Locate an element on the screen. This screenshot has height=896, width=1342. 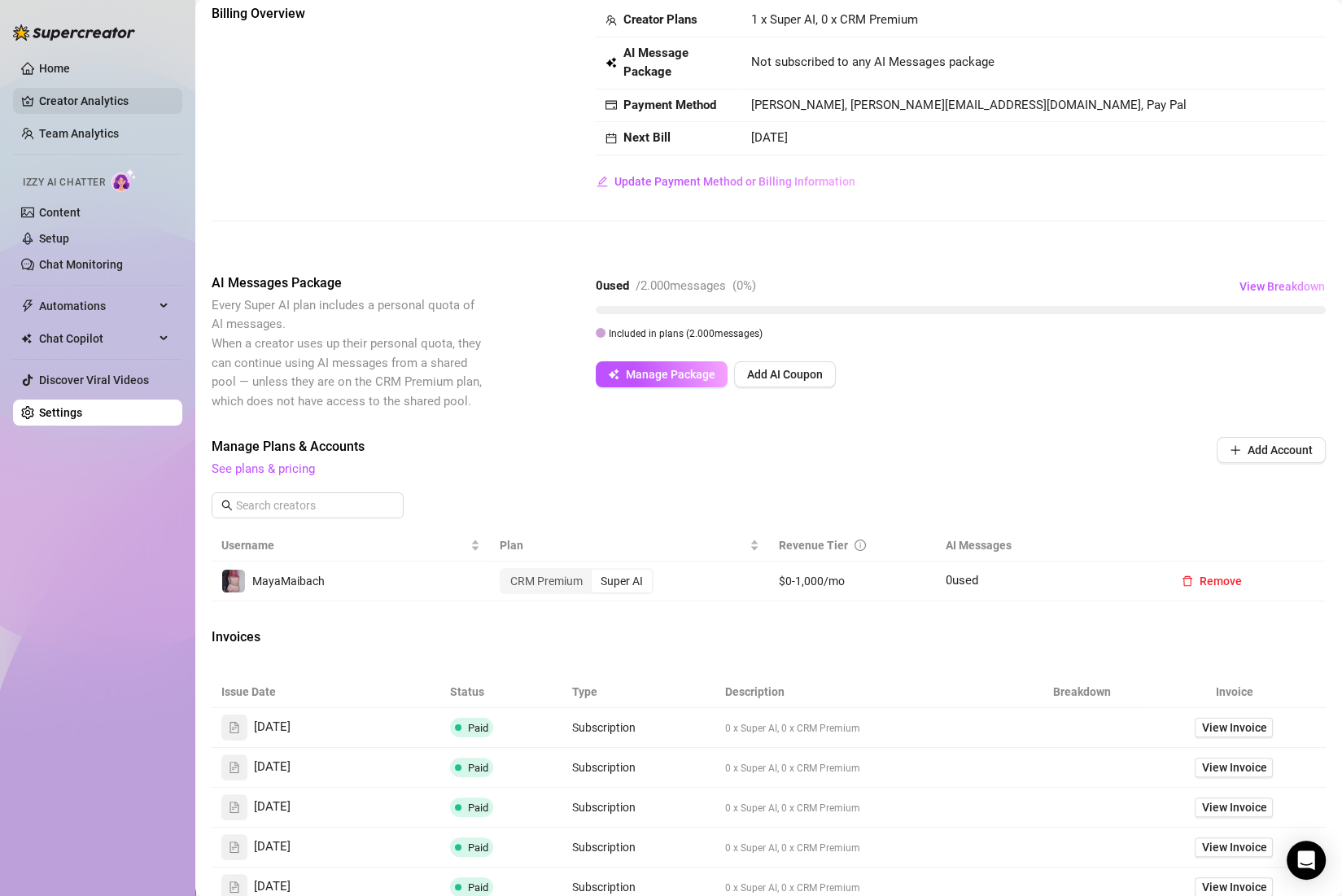
a: Content is located at coordinates (60, 213).